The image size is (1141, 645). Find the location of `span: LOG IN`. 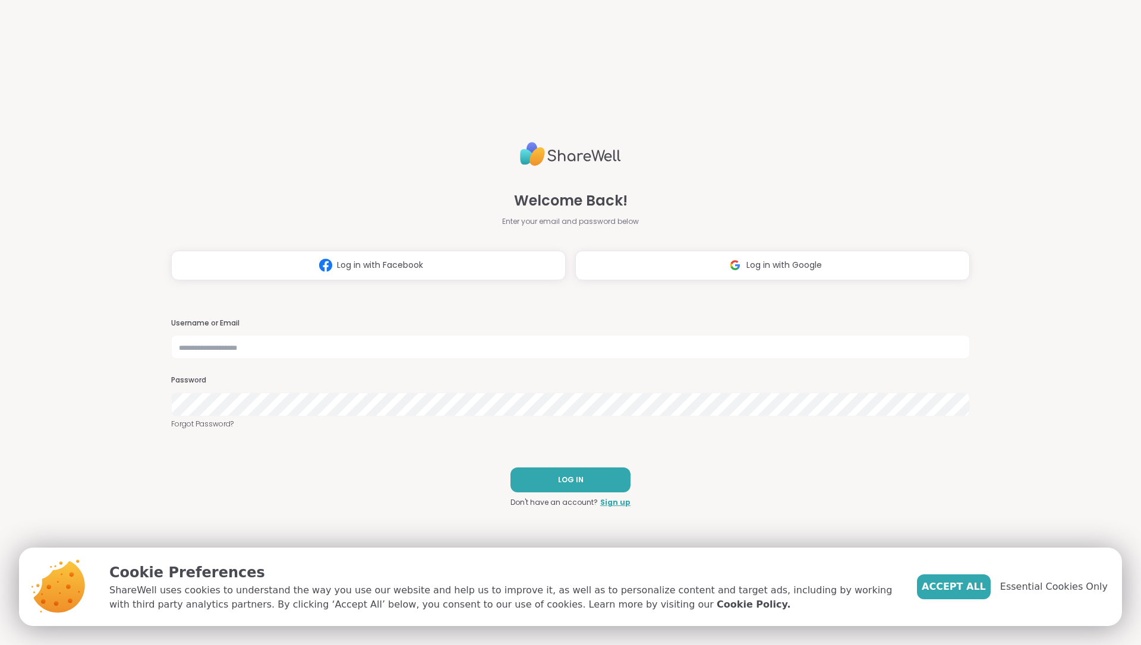

span: LOG IN is located at coordinates (570, 480).